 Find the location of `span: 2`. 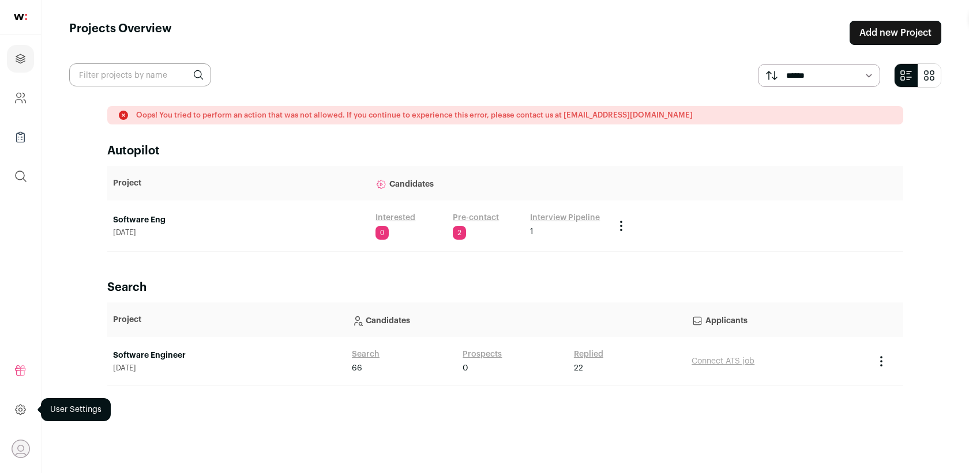

span: 2 is located at coordinates (459, 233).